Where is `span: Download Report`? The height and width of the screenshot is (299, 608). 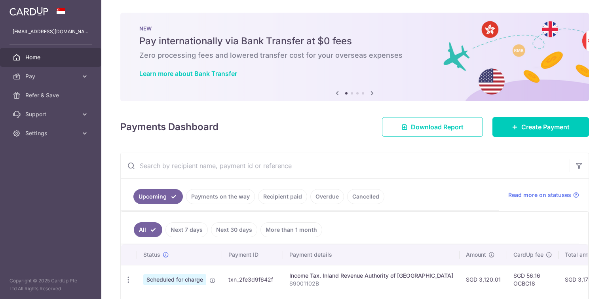
span: Download Report is located at coordinates (437, 127).